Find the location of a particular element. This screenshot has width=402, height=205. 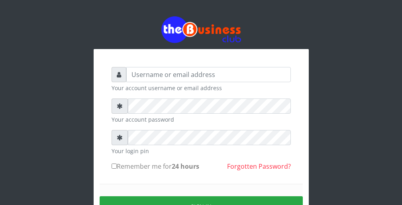

input: Username or email address is located at coordinates (209, 75).